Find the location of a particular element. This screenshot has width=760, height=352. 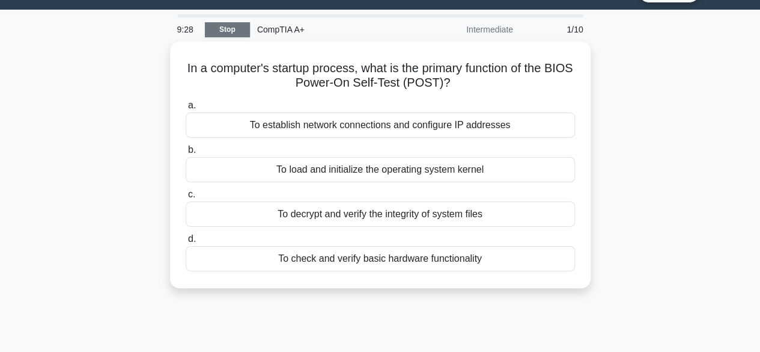

h5: In a computer's startup process, what is the primary function of the BIOS Power-On Self-Test (POST)? is located at coordinates (380, 76).